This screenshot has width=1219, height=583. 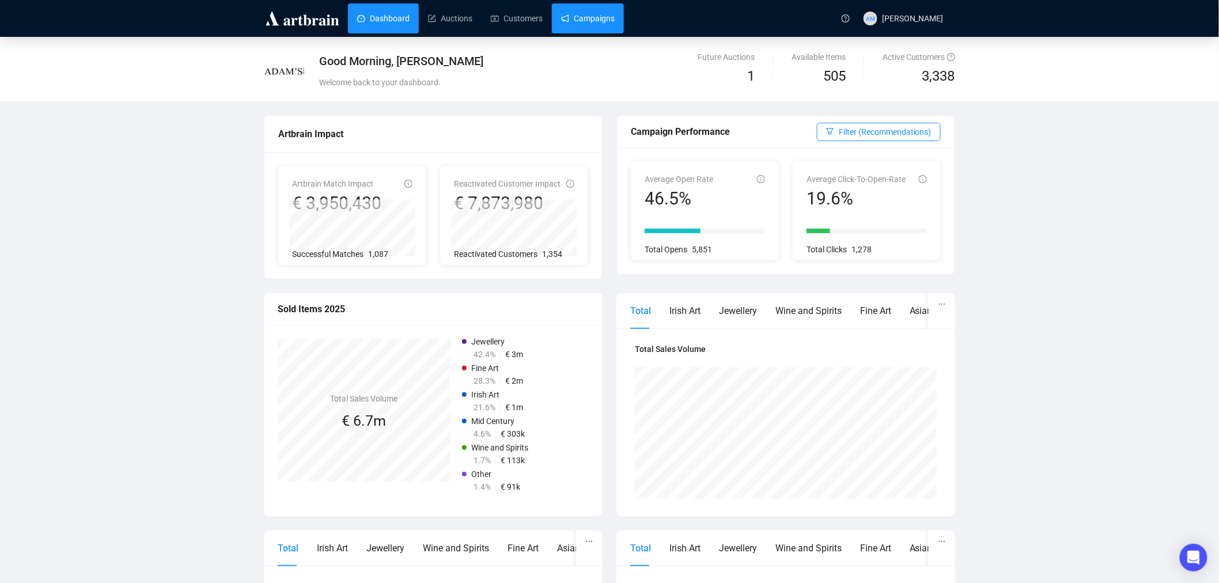 I want to click on a: Auctions, so click(x=450, y=18).